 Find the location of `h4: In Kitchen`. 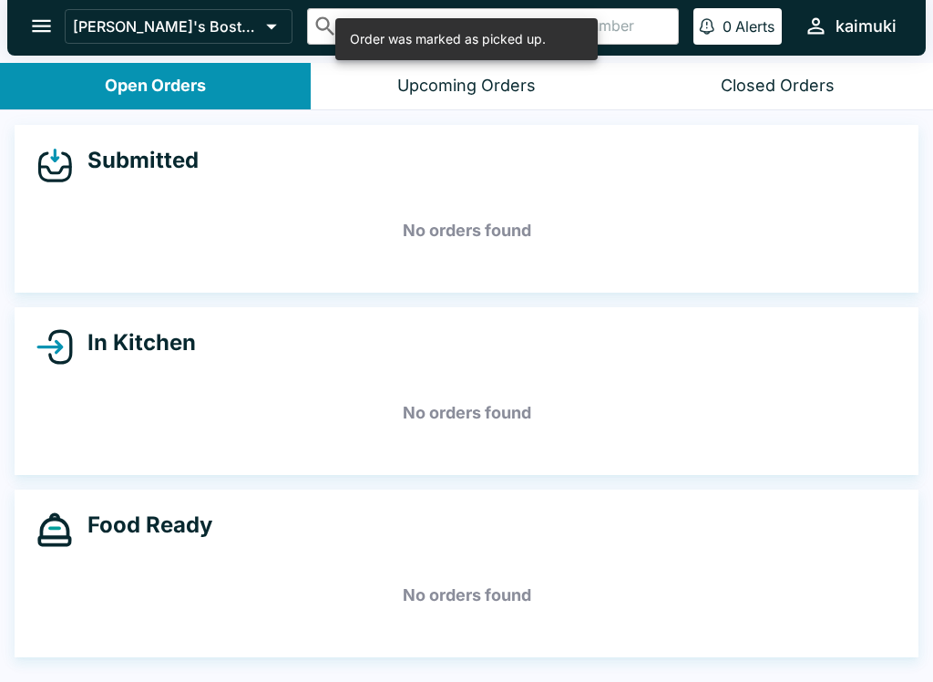

h4: In Kitchen is located at coordinates (134, 343).